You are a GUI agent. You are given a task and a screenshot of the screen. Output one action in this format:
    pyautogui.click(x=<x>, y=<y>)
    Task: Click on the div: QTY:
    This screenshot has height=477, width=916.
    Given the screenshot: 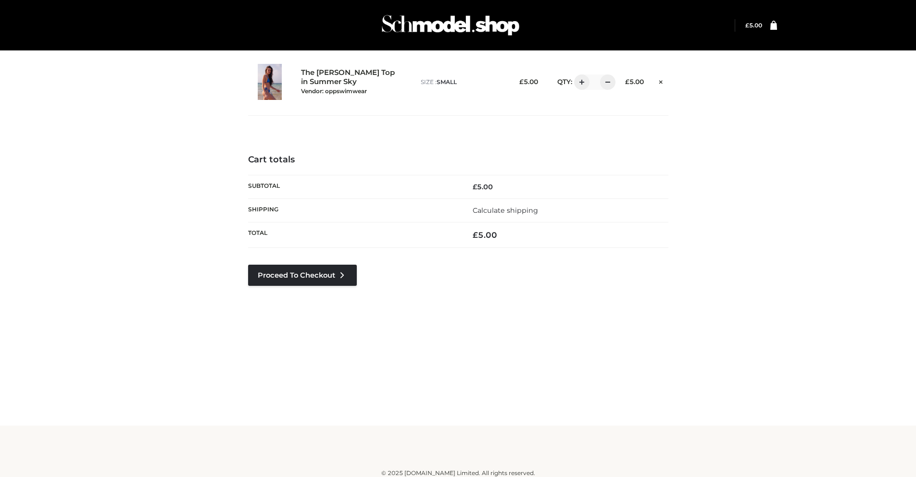 What is the action you would take?
    pyautogui.click(x=578, y=82)
    